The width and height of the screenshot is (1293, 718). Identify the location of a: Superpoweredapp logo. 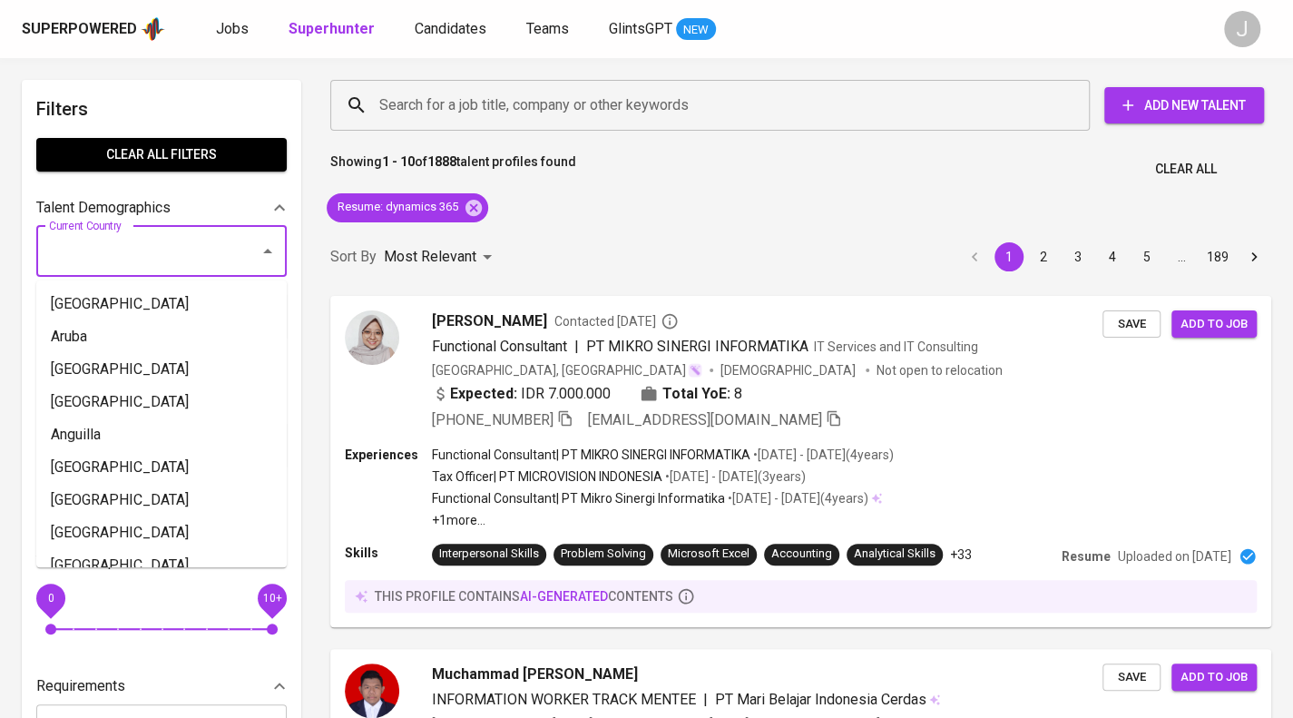
(93, 29).